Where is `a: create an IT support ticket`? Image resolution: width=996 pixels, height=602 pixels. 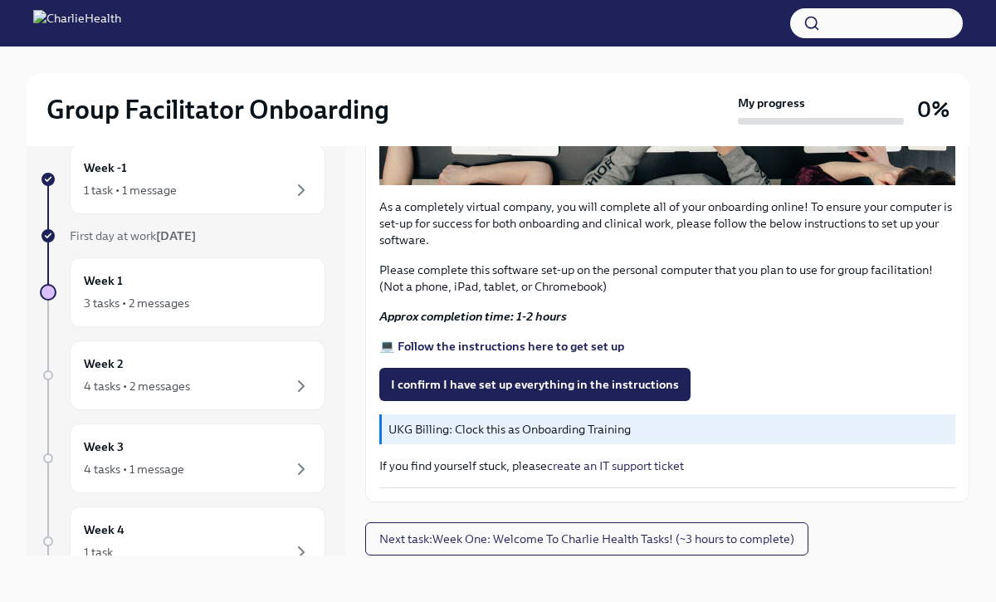
a: create an IT support ticket is located at coordinates (615, 465).